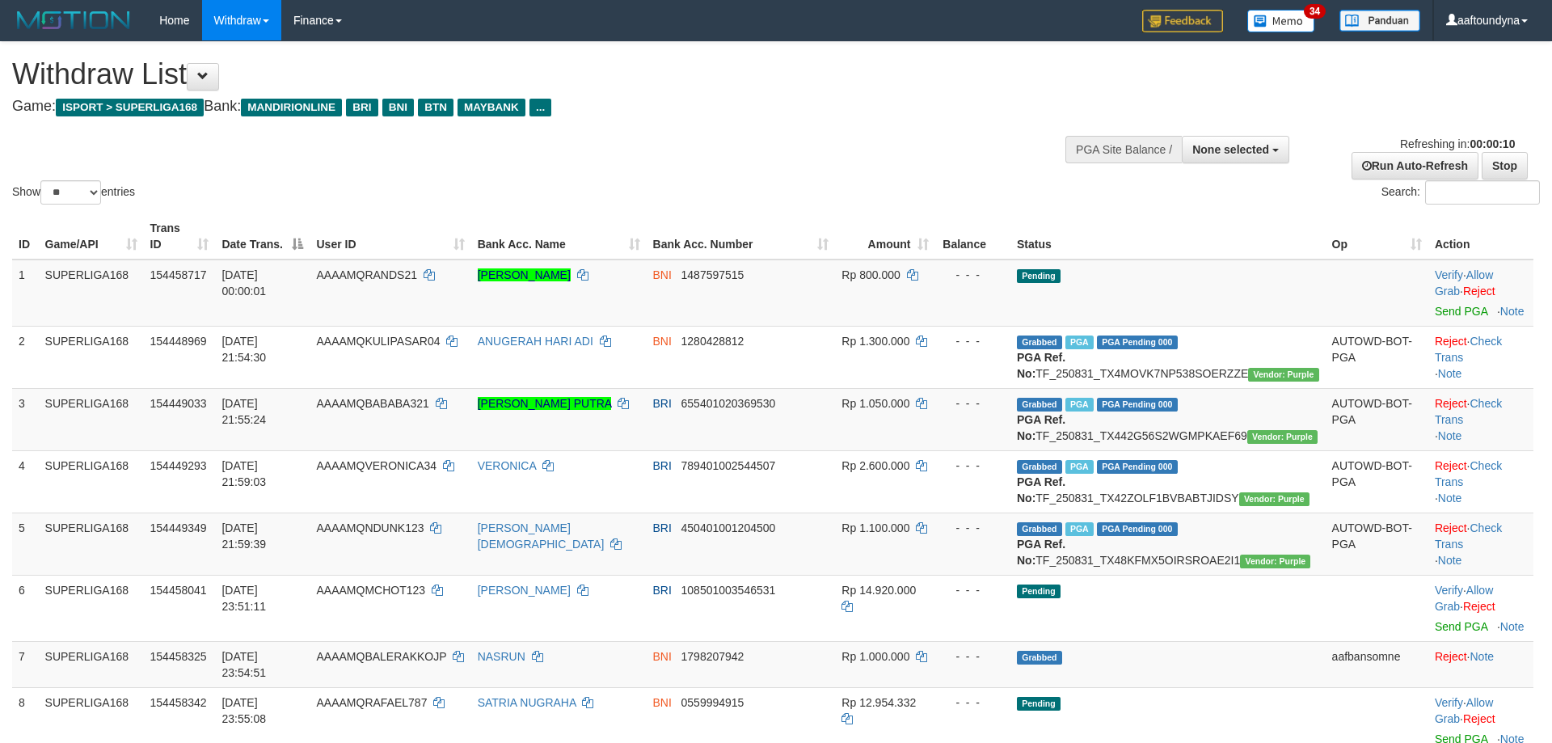  Describe the element at coordinates (728, 466) in the screenshot. I see `span: Copy 789401002544507 to clipboard` at that location.